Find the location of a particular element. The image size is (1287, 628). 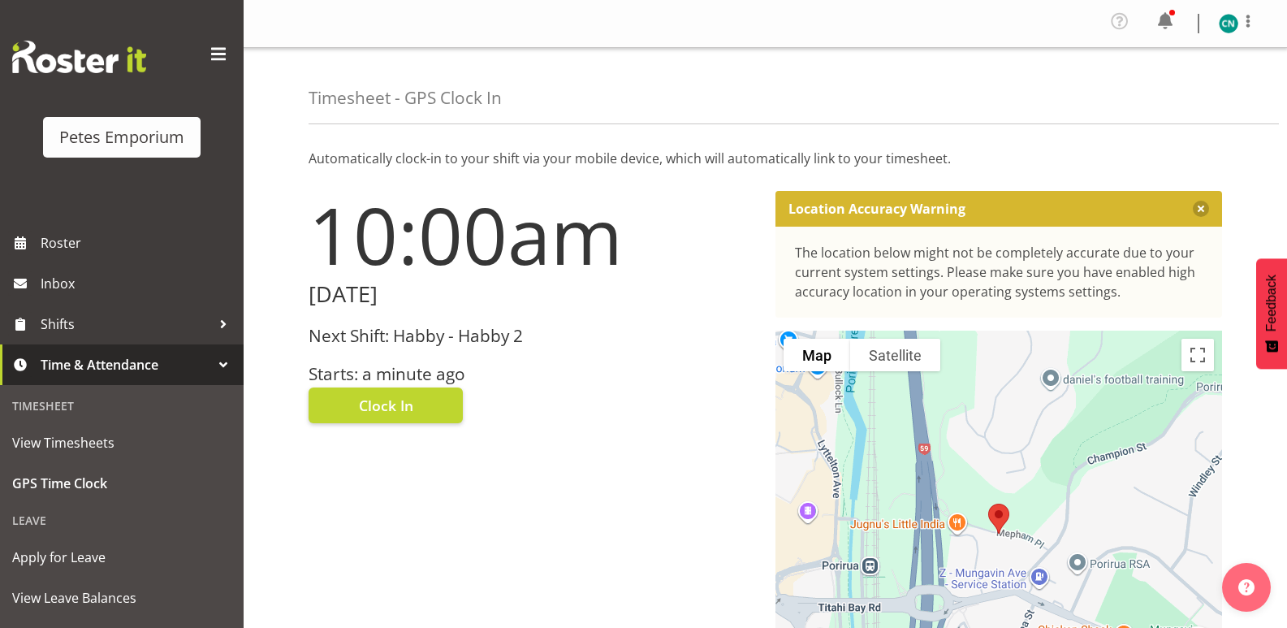

div: Petes Emporium is located at coordinates (122, 137).